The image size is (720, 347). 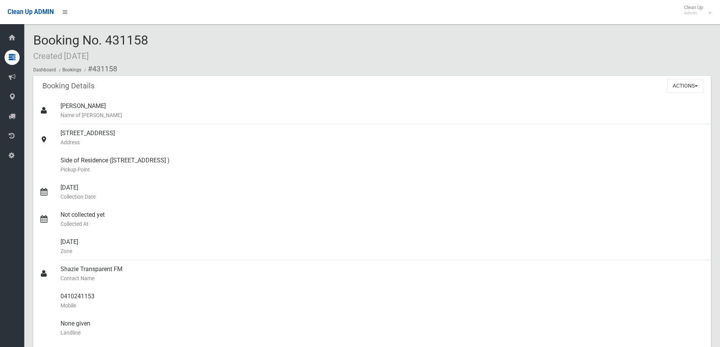 I want to click on small: Landline, so click(x=382, y=333).